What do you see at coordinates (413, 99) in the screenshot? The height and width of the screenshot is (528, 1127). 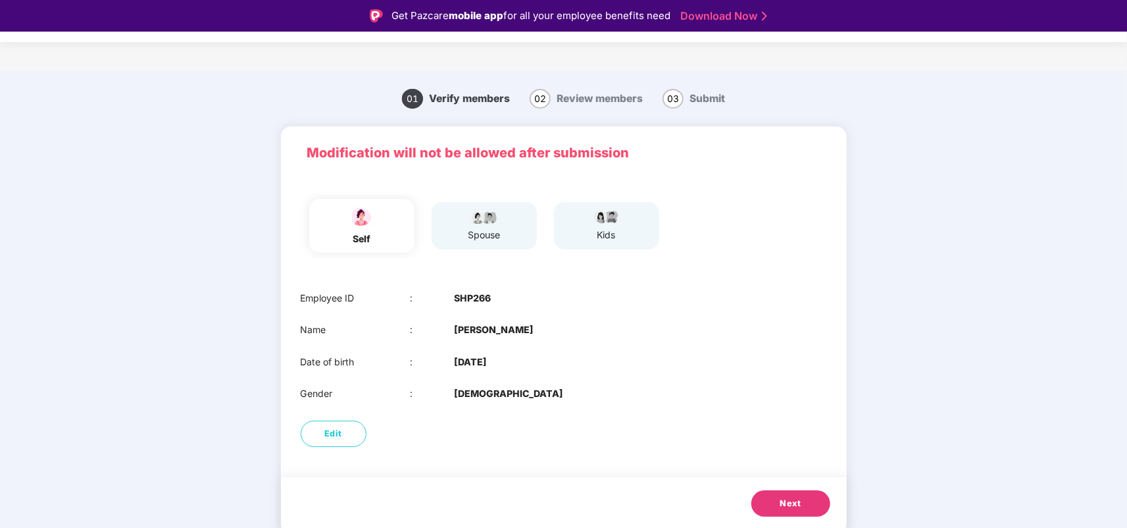 I see `span: 01` at bounding box center [413, 99].